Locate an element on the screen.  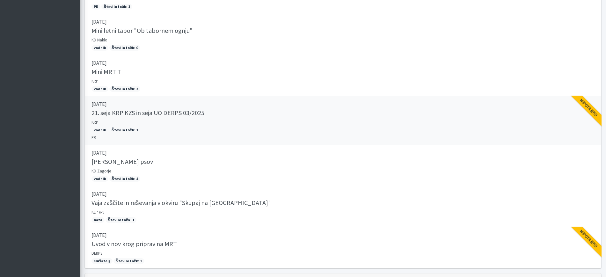
span: Število točk: 2 is located at coordinates (125, 89).